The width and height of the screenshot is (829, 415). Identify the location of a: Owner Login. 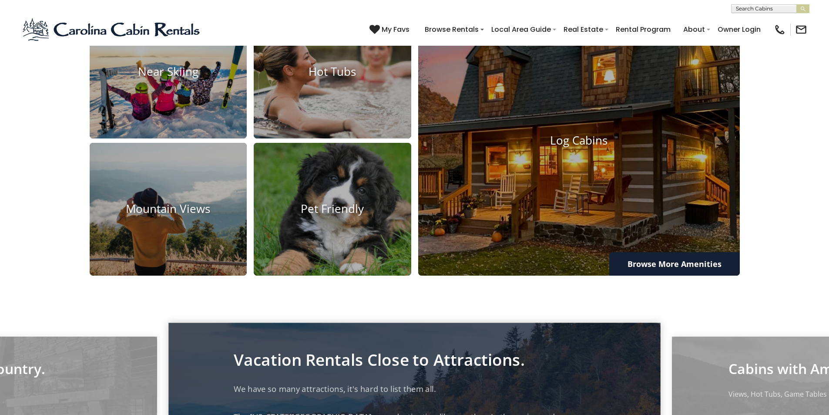
(739, 29).